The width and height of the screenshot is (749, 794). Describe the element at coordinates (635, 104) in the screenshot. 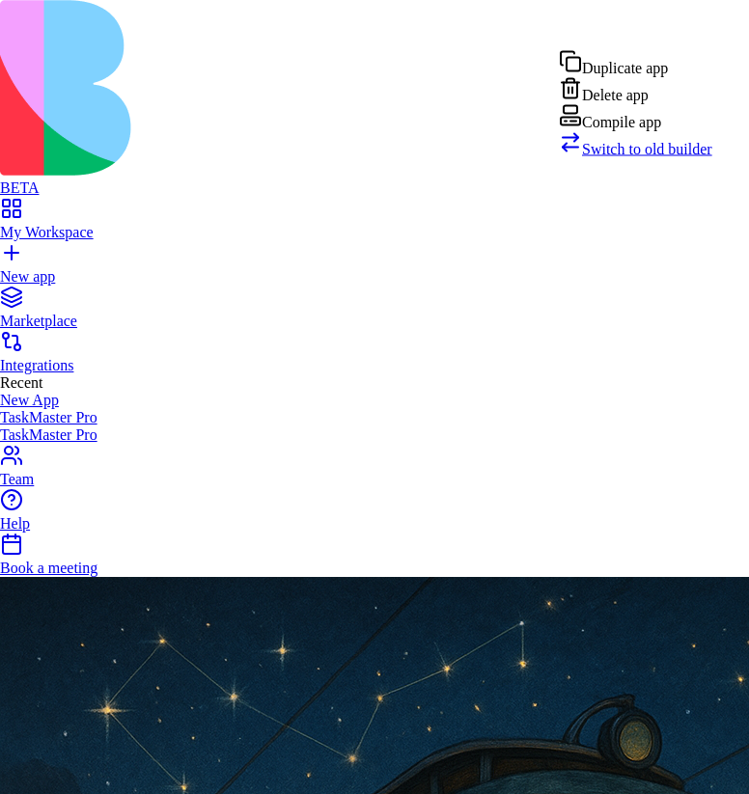

I see `div: Admin` at that location.